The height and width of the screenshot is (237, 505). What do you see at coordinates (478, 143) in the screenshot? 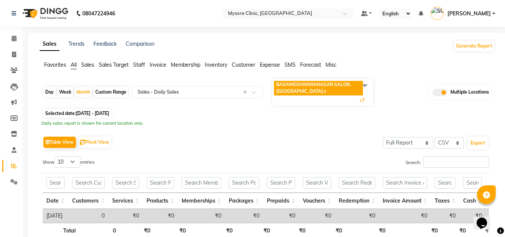
I see `button: Export` at bounding box center [478, 143].